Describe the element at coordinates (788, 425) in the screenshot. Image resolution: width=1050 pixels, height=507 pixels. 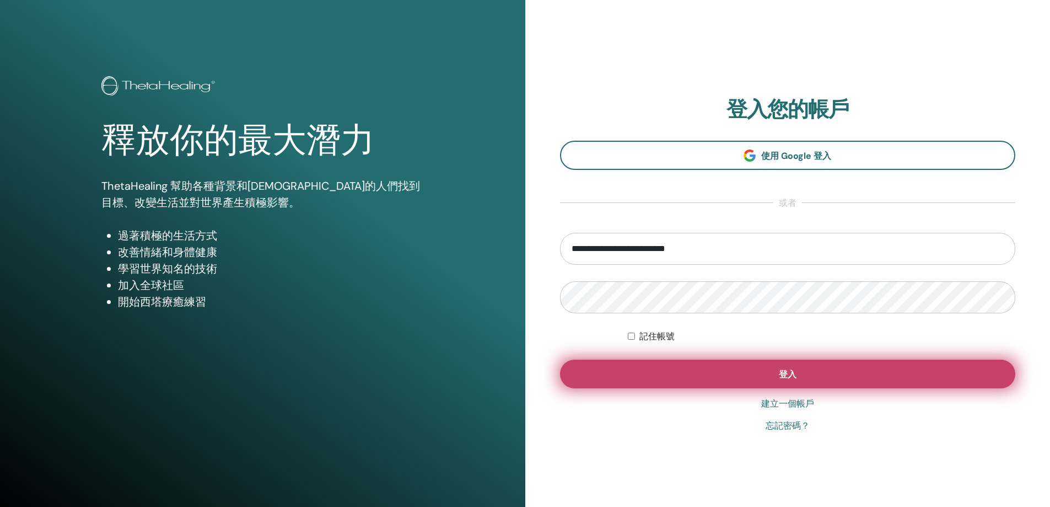
I see `font: 忘記密碼？` at that location.